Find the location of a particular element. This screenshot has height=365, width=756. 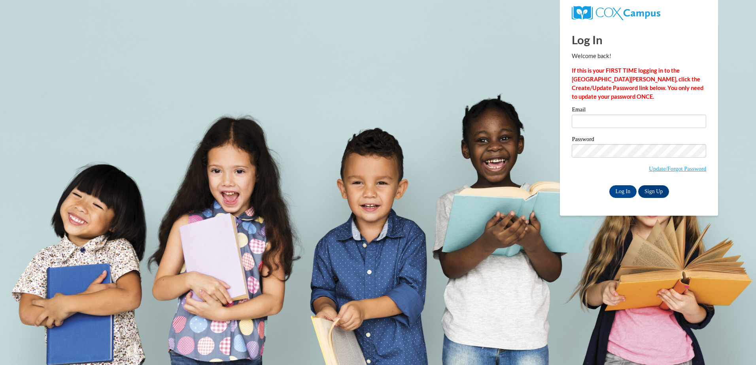

label: Password is located at coordinates (639, 140).